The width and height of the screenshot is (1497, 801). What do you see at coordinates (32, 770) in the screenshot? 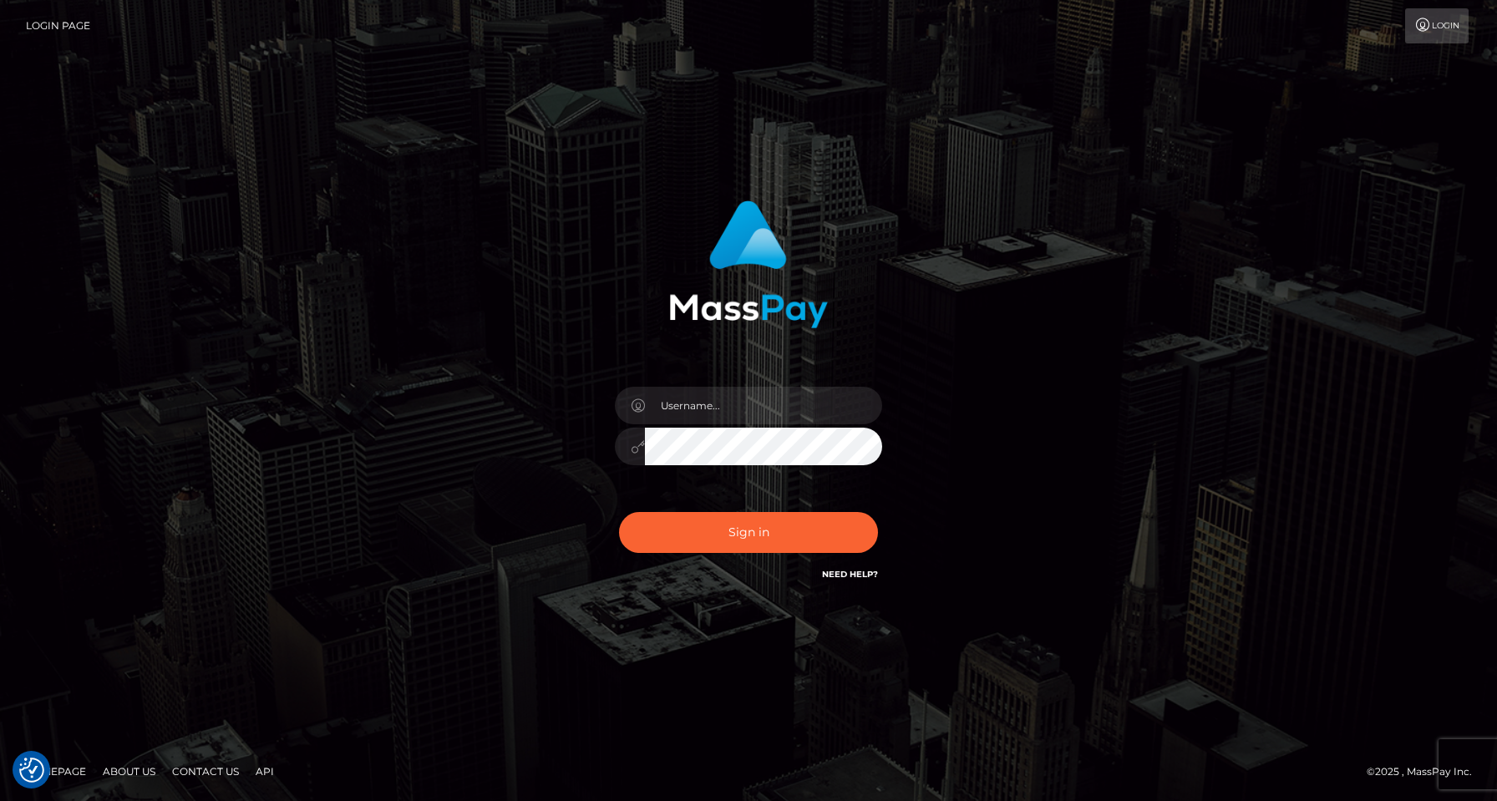
I see `img: Revisit consent button` at bounding box center [32, 770].